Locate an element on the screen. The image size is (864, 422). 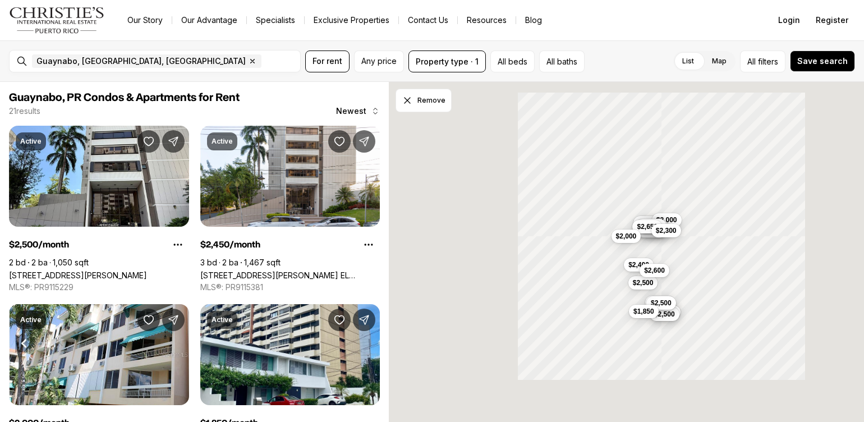
button: Newest is located at coordinates (358, 111).